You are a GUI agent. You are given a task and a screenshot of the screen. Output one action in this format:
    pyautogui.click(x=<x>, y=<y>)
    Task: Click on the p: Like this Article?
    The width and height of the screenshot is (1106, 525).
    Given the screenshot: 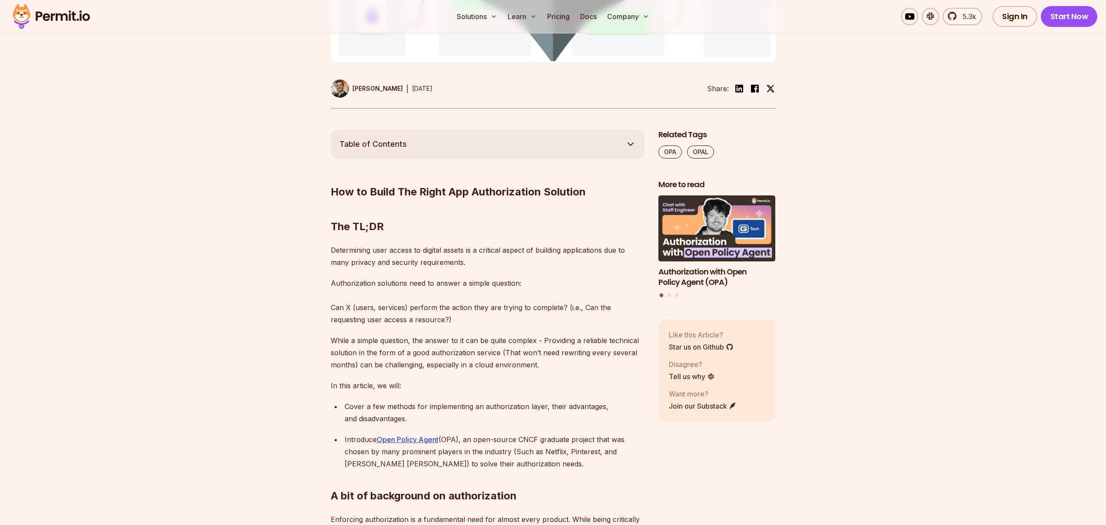 What is the action you would take?
    pyautogui.click(x=701, y=335)
    